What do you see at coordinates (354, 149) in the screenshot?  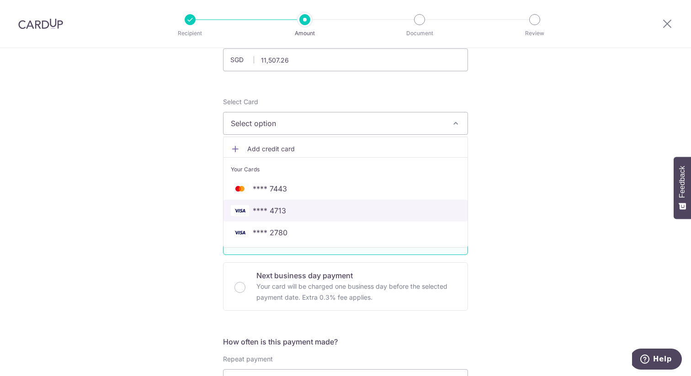 I see `span: Add credit card` at bounding box center [354, 149].